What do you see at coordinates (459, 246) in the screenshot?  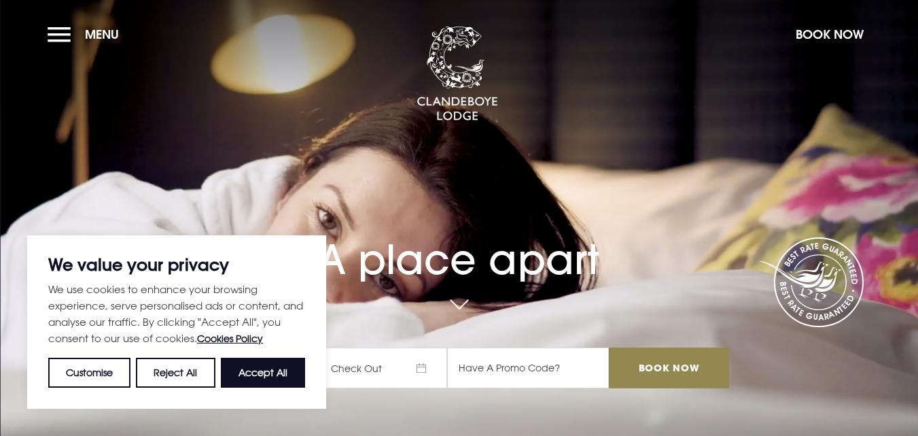 I see `h1: A place apart` at bounding box center [459, 246].